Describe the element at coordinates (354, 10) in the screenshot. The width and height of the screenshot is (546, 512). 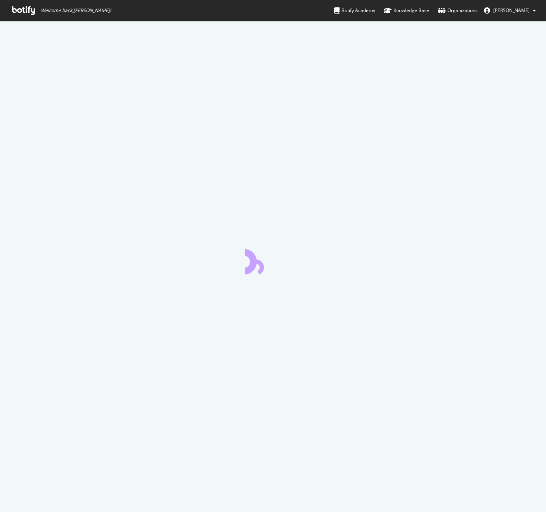
I see `div: Botify Academy` at that location.